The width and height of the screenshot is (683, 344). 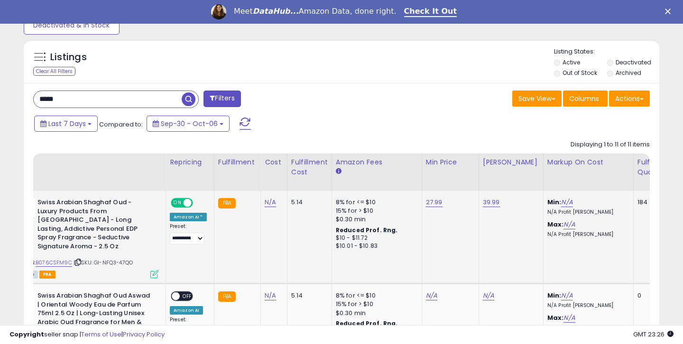 I want to click on div: Fulfillment, so click(x=237, y=162).